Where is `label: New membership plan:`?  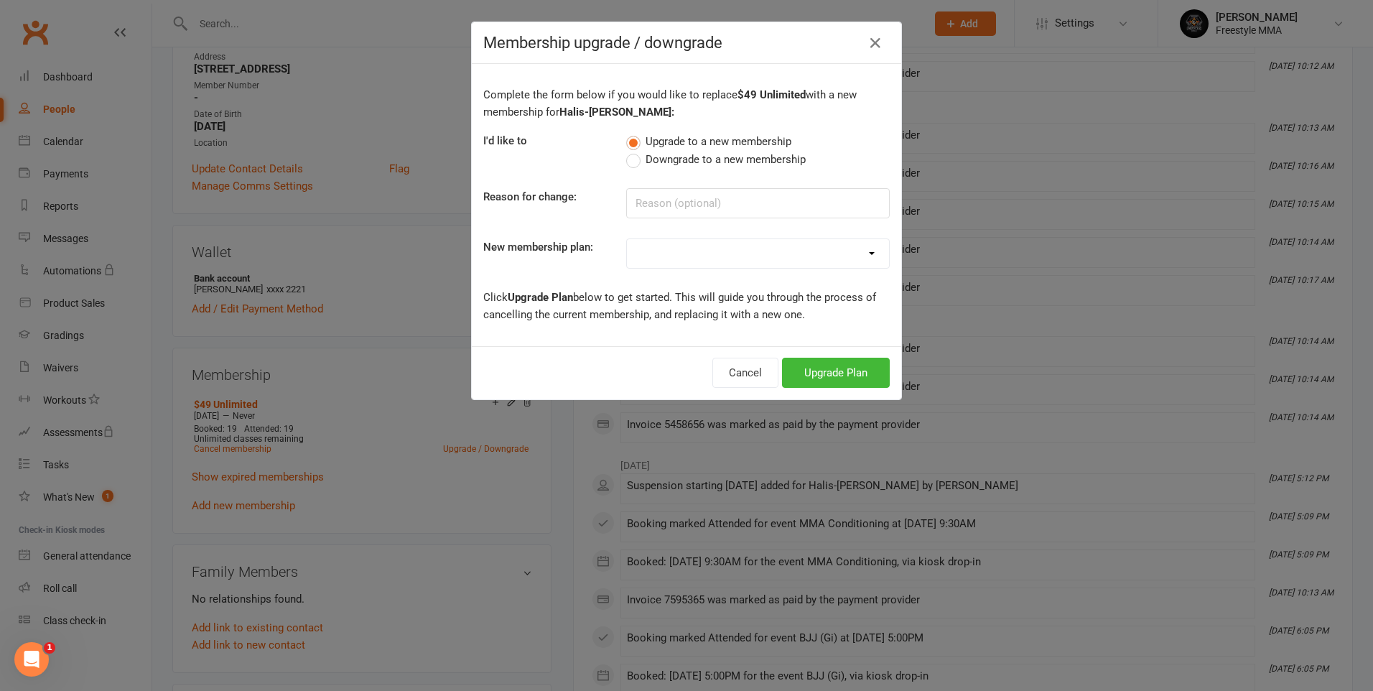 label: New membership plan: is located at coordinates (538, 247).